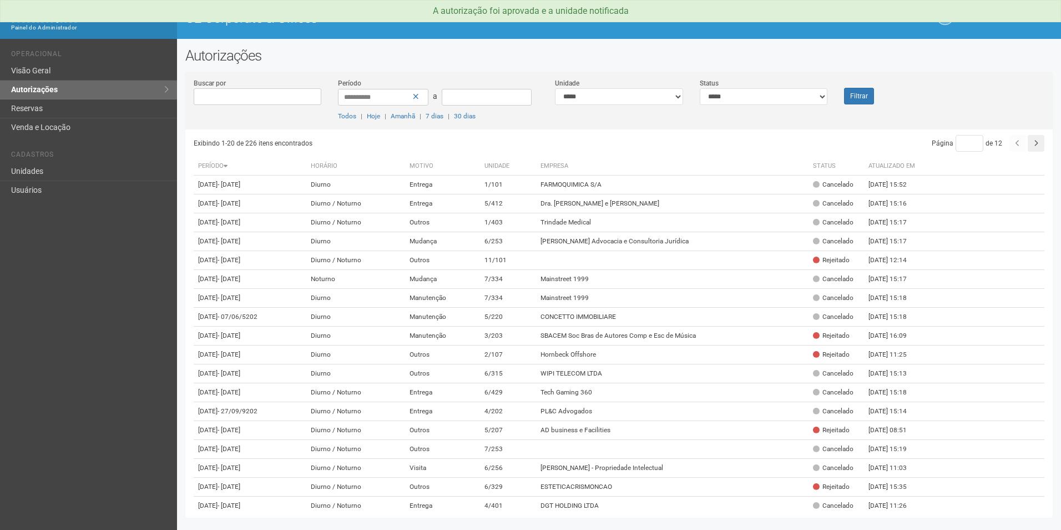  I want to click on a: Amanhã, so click(403, 116).